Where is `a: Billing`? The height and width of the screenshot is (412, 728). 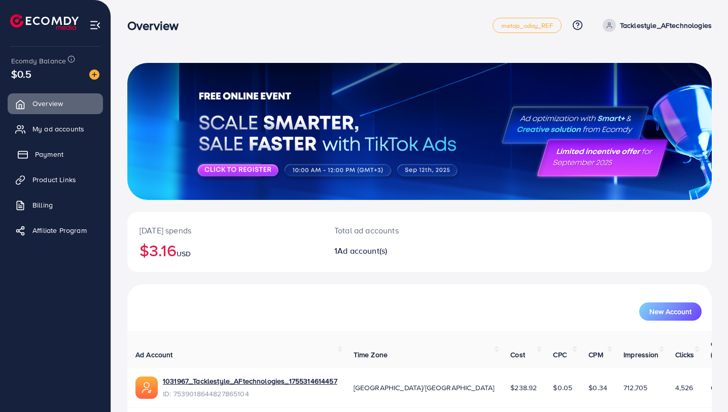 a: Billing is located at coordinates (55, 205).